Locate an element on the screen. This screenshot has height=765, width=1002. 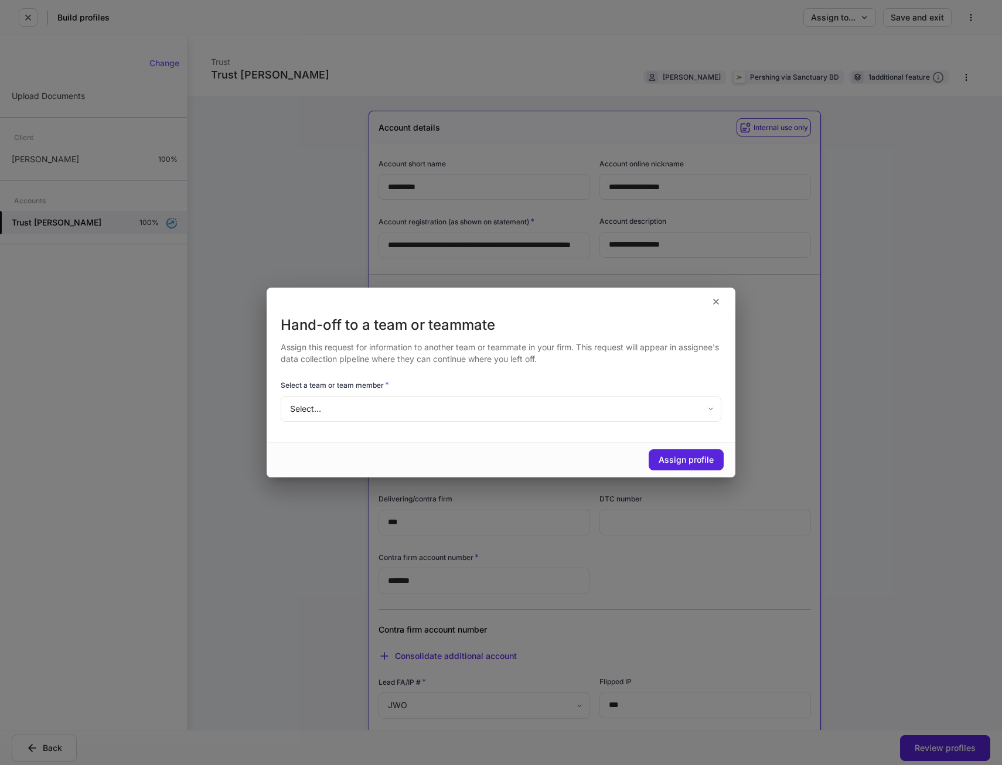
div: Select... is located at coordinates (500, 409).